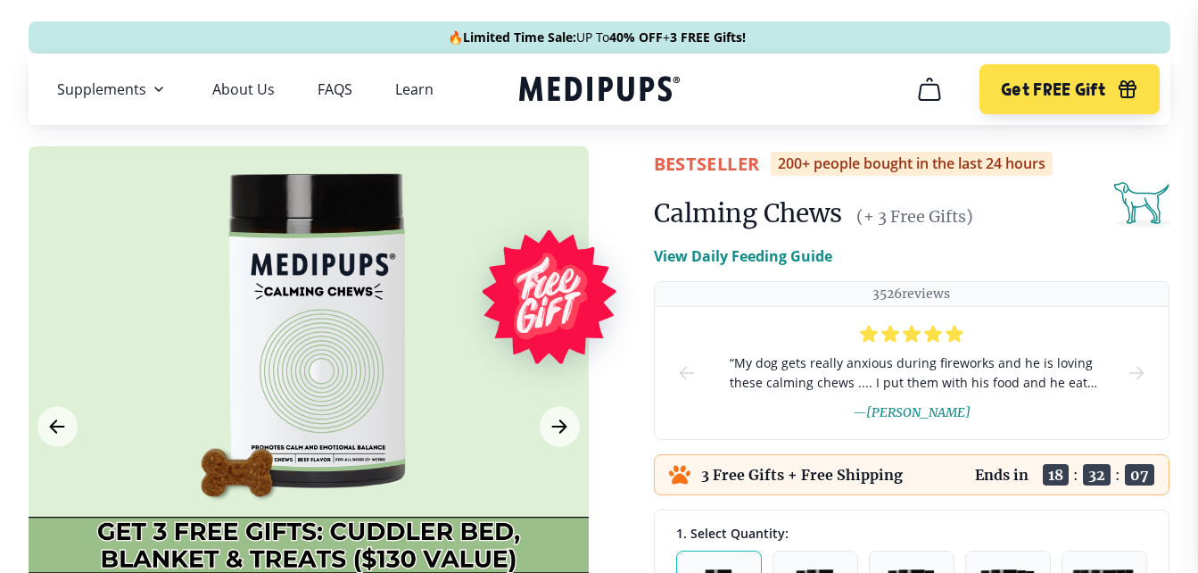 This screenshot has height=573, width=1198. Describe the element at coordinates (334, 89) in the screenshot. I see `a: FAQS` at that location.